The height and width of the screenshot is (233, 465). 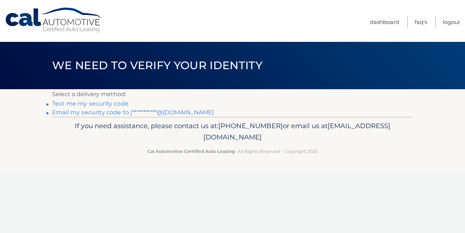 I want to click on strong: Cal Automotive Certified Auto Leasing, so click(x=191, y=151).